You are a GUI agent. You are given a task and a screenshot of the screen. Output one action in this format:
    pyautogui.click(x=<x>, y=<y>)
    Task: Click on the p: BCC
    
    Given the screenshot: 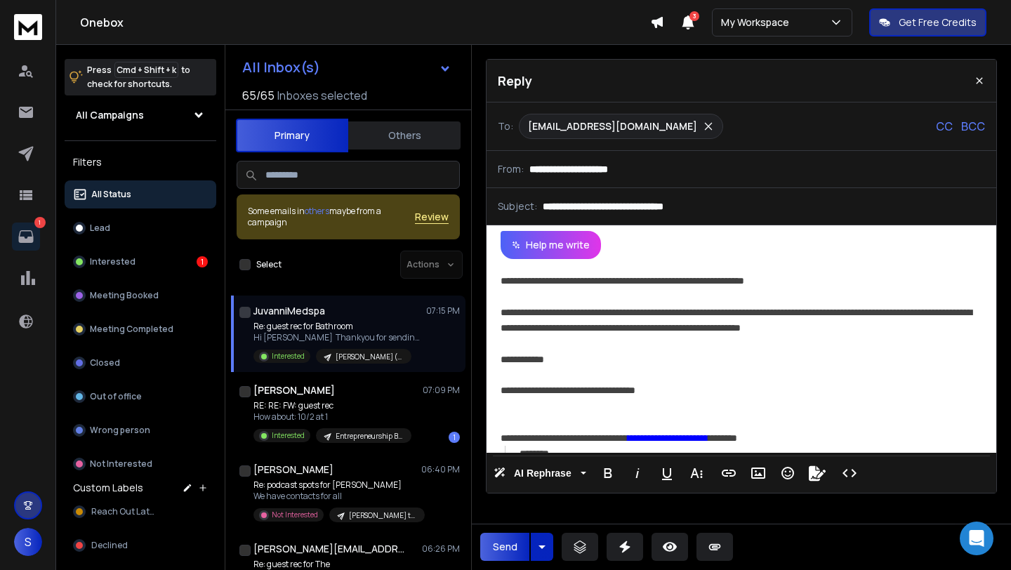 What is the action you would take?
    pyautogui.click(x=973, y=126)
    